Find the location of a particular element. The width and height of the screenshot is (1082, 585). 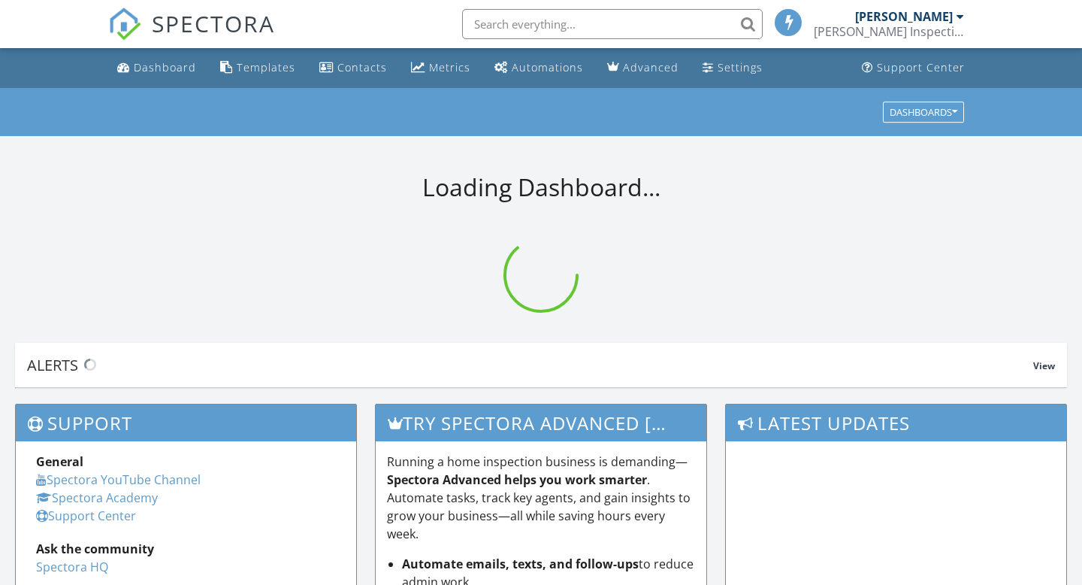

a: Dashboard is located at coordinates (156, 68).